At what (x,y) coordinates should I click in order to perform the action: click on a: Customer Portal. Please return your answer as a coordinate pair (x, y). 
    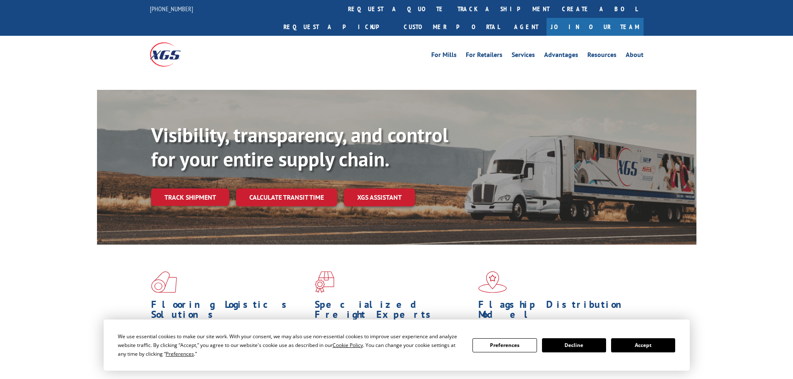
    Looking at the image, I should click on (452, 27).